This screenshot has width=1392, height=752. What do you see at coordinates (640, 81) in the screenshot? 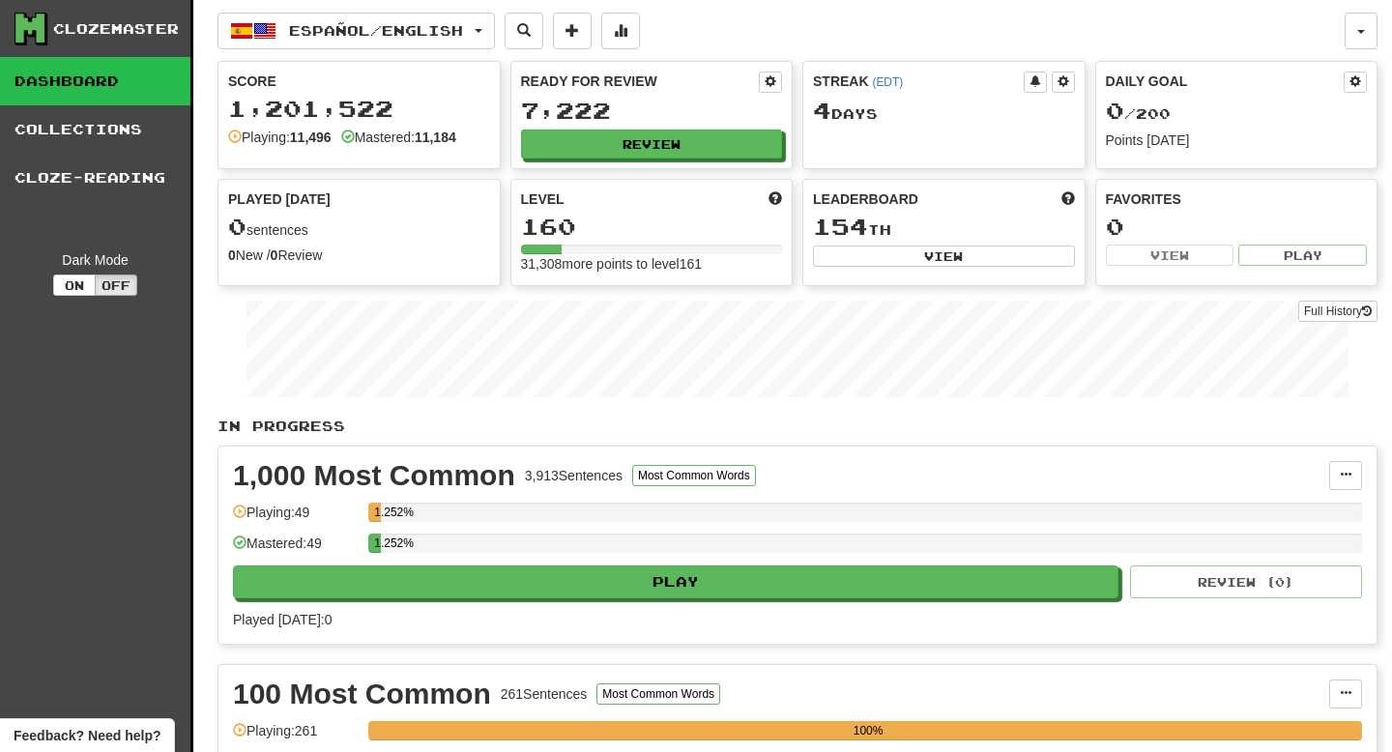
I see `div: Ready for Review` at bounding box center [640, 81].